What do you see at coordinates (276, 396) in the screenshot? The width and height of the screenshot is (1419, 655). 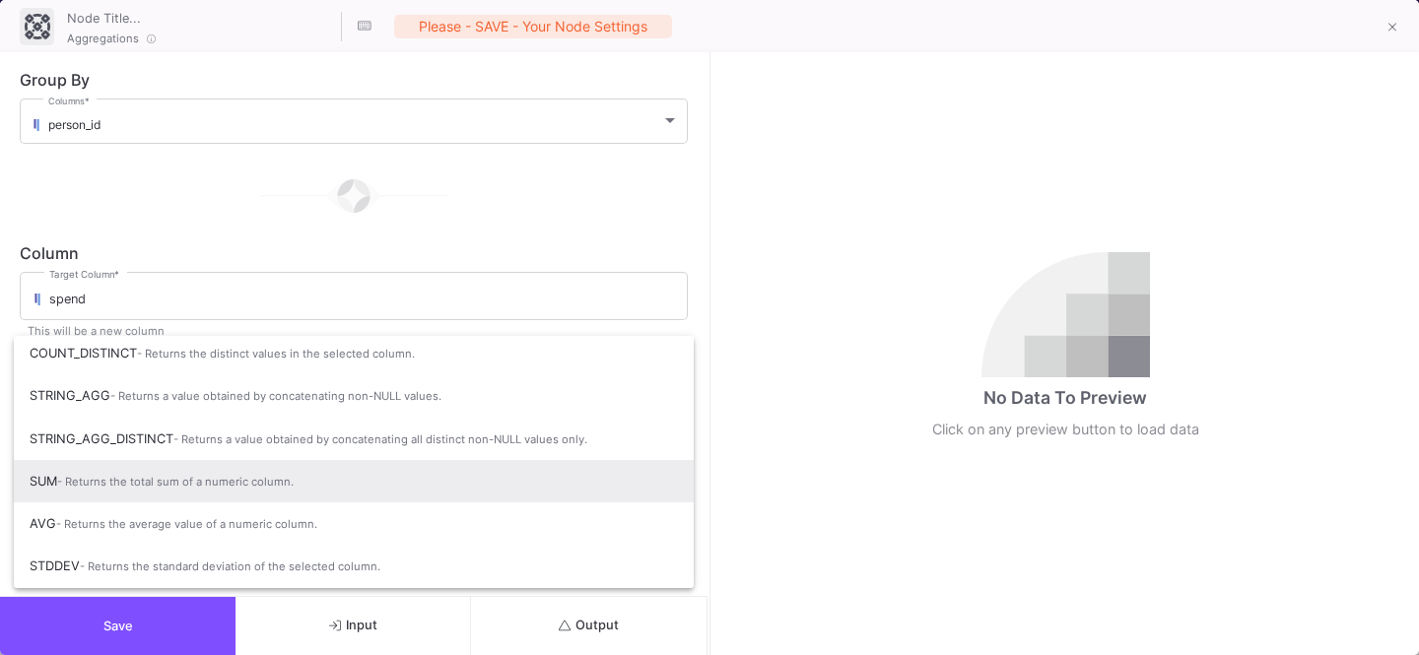 I see `span: - Returns a value obtained by concatenating non-NULL values.` at bounding box center [276, 396].